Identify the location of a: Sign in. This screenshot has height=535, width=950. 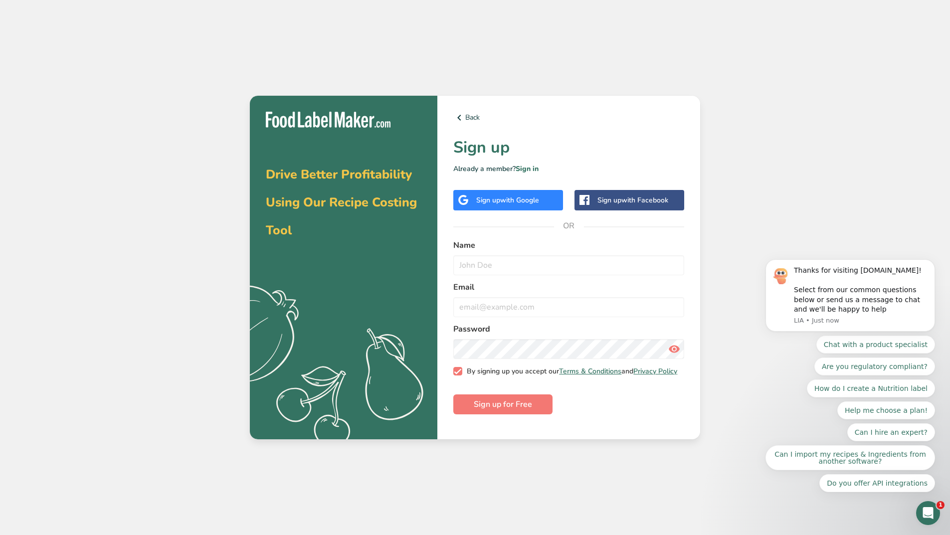
(527, 169).